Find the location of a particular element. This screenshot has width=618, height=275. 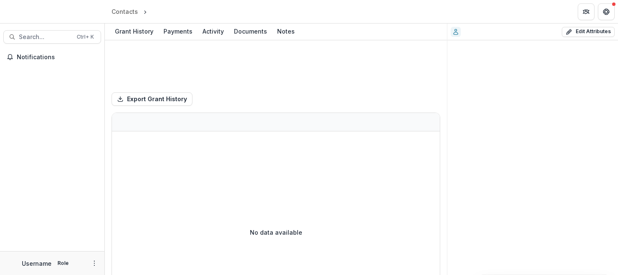

p: Role is located at coordinates (63, 263).